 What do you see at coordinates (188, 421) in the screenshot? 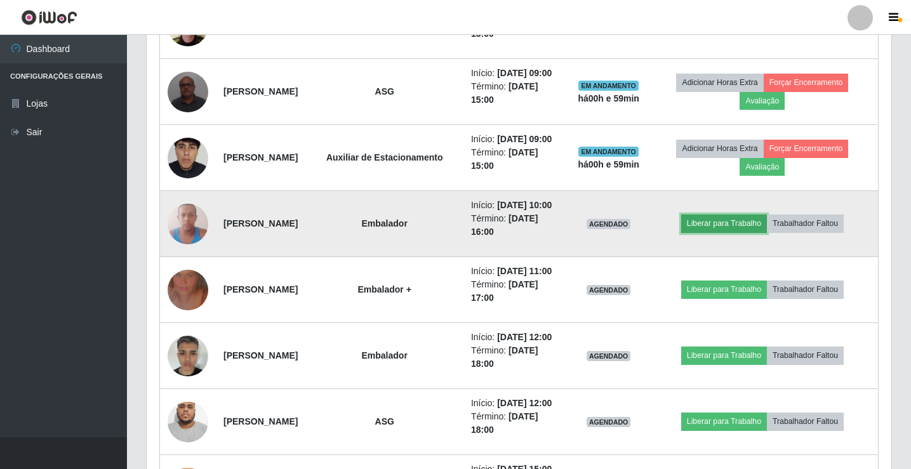
I see `img: 1759274759771.jpeg` at bounding box center [188, 421].